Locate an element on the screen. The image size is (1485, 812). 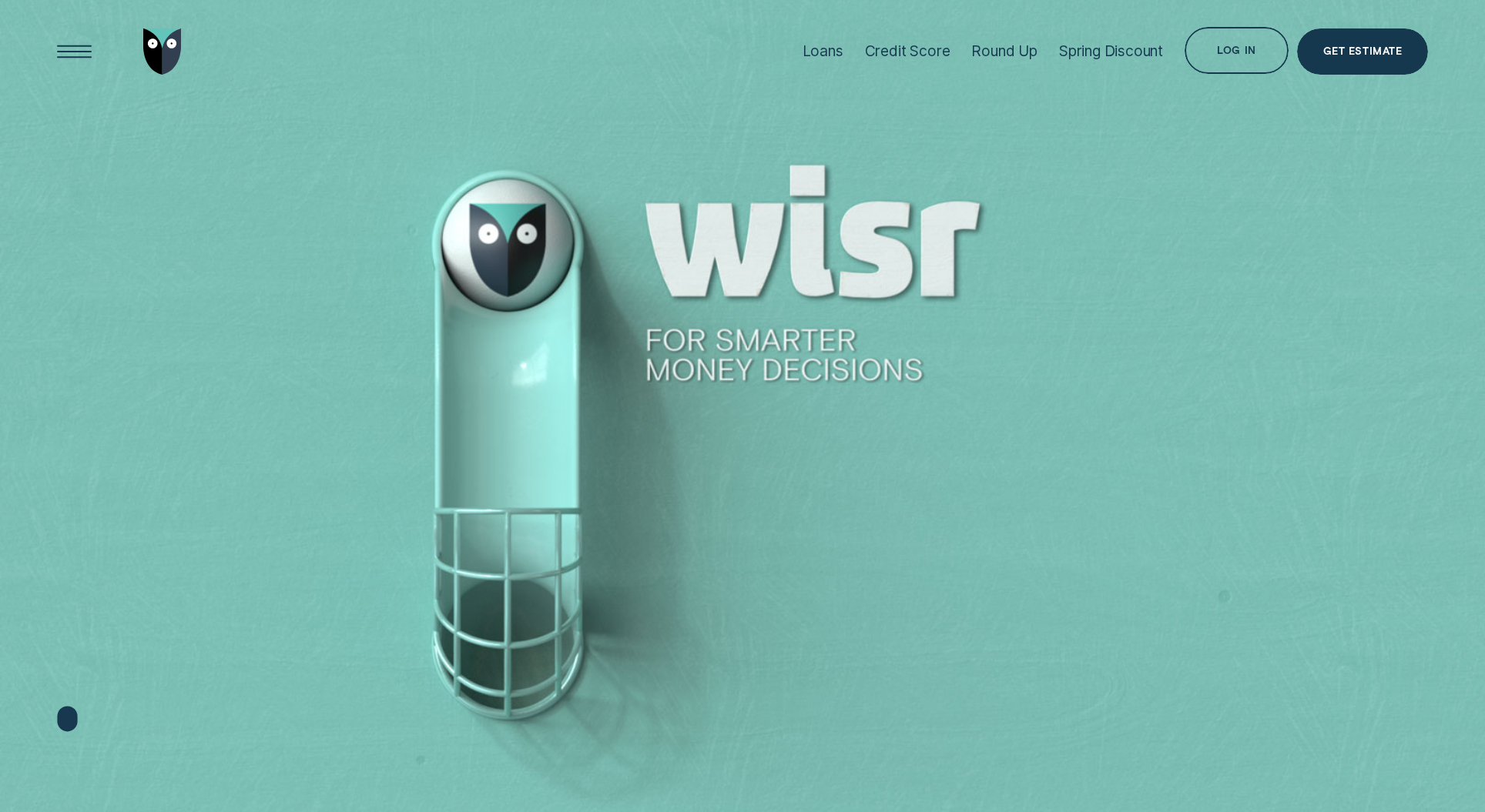
div: Loans is located at coordinates (823, 51).